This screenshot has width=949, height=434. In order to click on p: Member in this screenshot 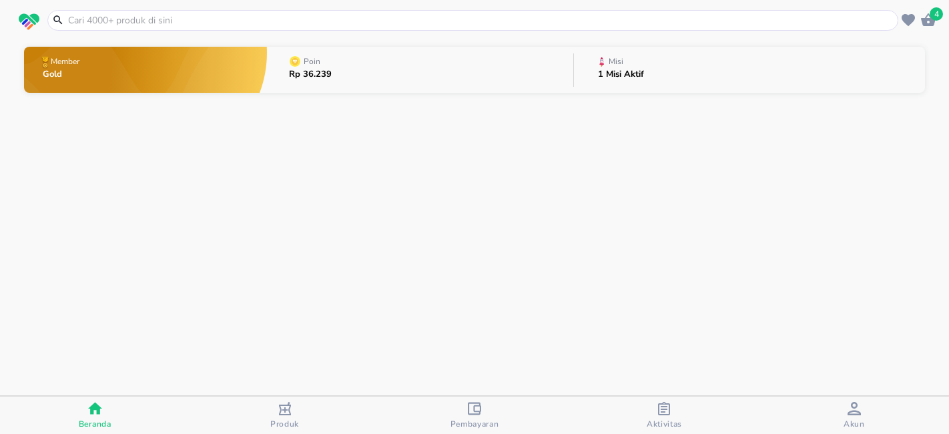, I will do `click(65, 61)`.